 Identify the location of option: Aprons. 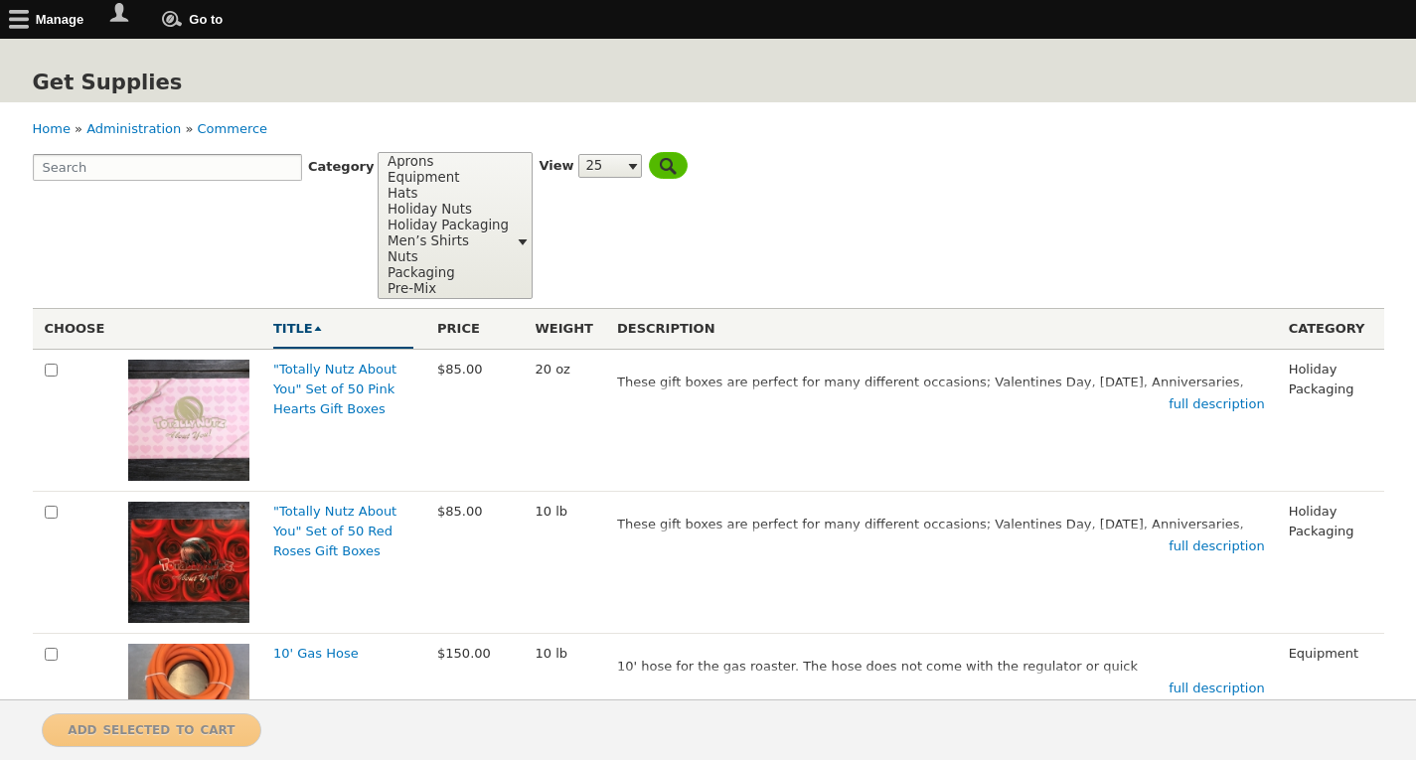
(448, 162).